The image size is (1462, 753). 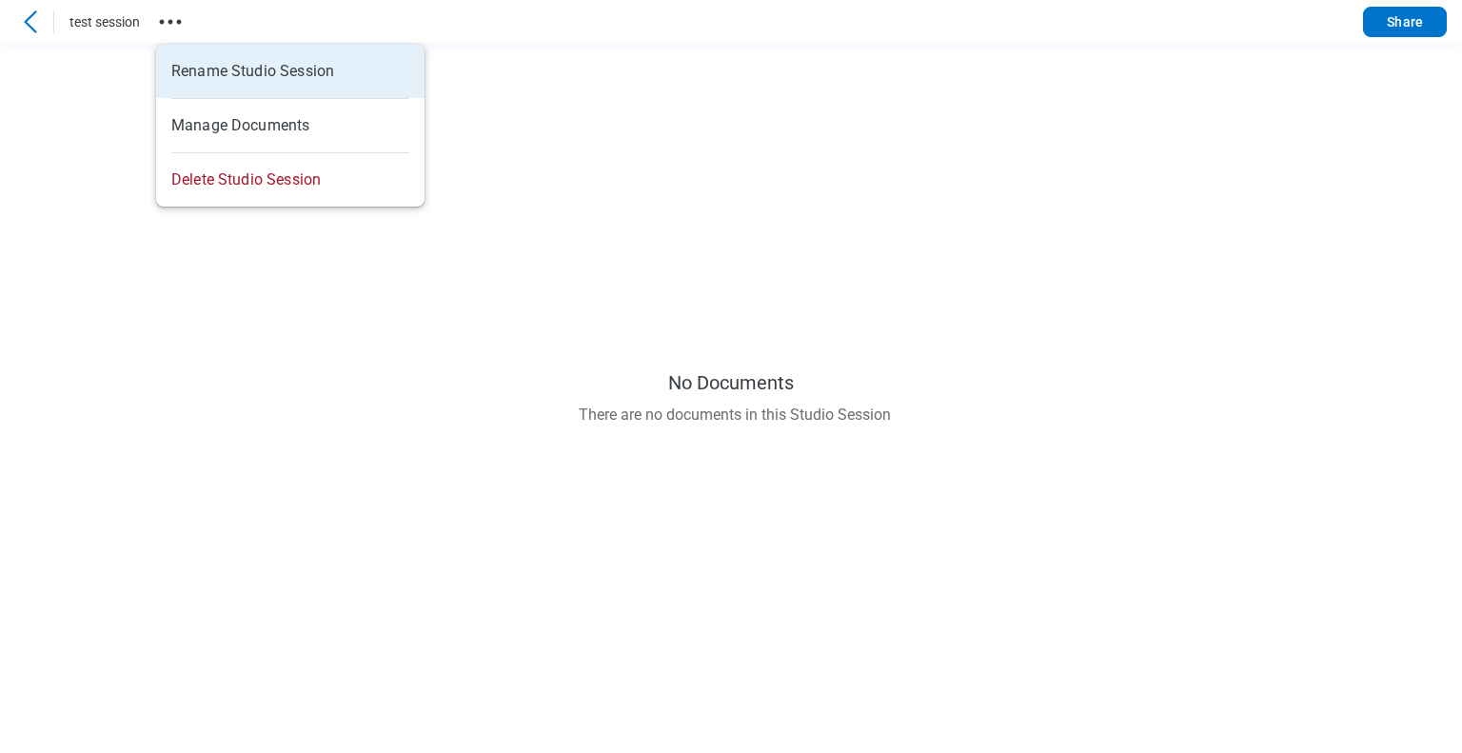 I want to click on div: No Documents, so click(x=731, y=383).